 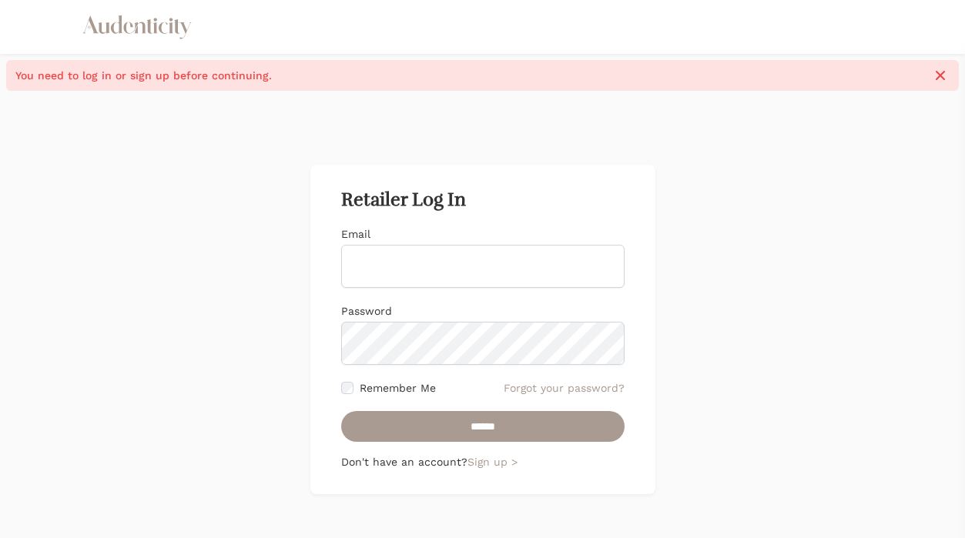 I want to click on p: Don't have an account?, so click(x=483, y=462).